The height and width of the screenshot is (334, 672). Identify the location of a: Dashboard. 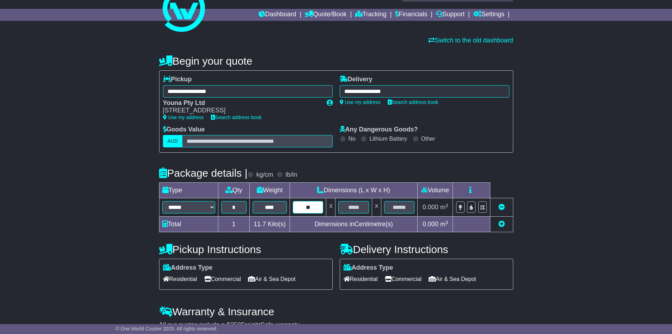
(277, 15).